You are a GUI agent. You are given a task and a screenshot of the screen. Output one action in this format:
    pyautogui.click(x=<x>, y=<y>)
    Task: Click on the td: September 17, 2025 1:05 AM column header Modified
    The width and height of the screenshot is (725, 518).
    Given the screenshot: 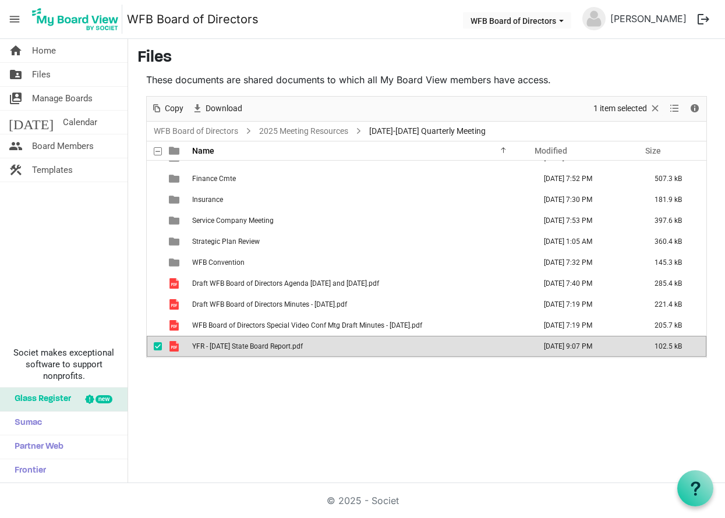 What is the action you would take?
    pyautogui.click(x=587, y=242)
    